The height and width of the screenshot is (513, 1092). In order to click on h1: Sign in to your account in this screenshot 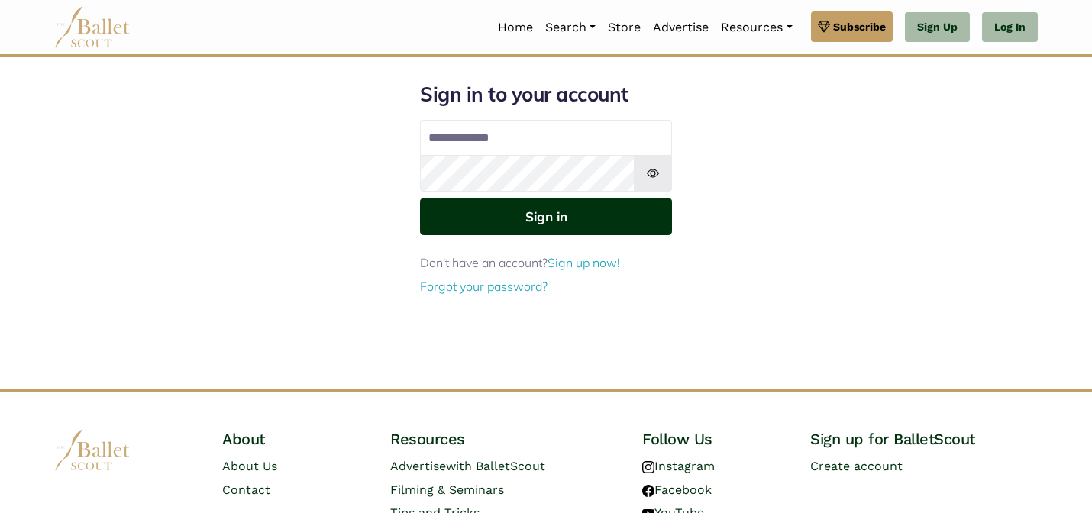, I will do `click(546, 95)`.